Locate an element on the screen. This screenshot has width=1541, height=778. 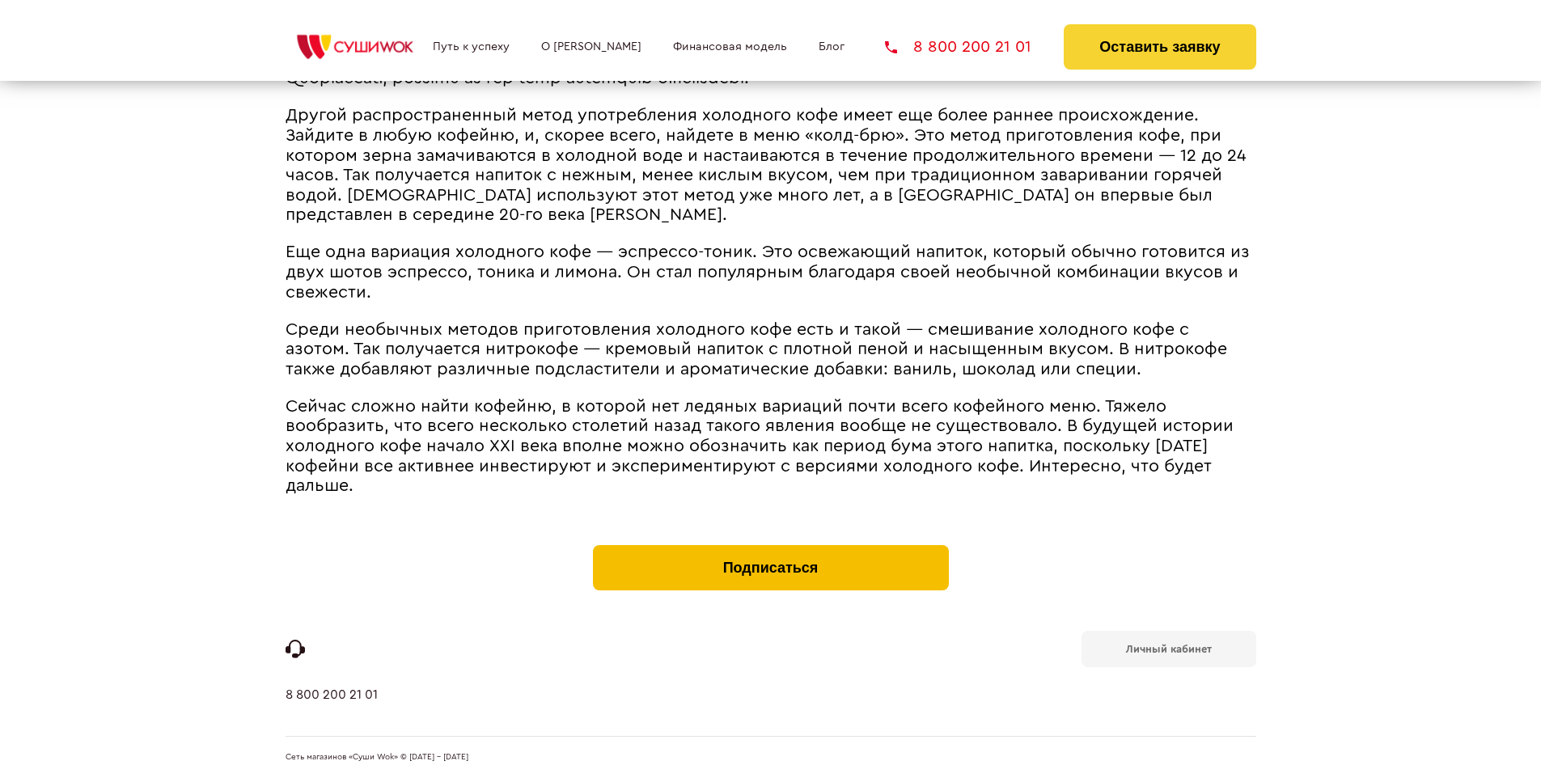
span: Другой распространенный метод употребления холодного кофе имеет еще более раннее происхождение. З... is located at coordinates (766, 165).